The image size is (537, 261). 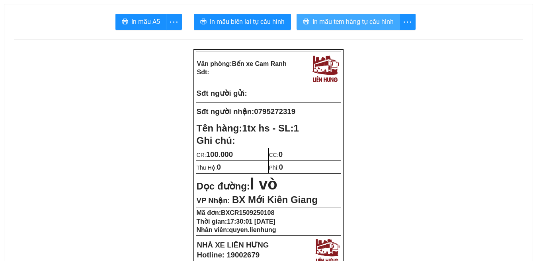 What do you see at coordinates (274, 200) in the screenshot?
I see `span: BX Mới Kiên Giang` at bounding box center [274, 200].